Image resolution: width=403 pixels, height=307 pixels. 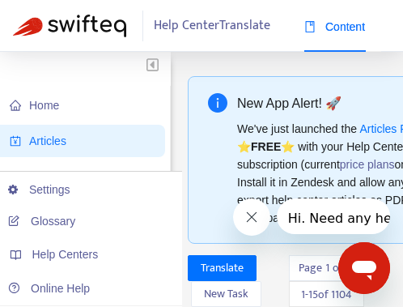 What do you see at coordinates (310, 27) in the screenshot?
I see `span: book` at bounding box center [310, 27].